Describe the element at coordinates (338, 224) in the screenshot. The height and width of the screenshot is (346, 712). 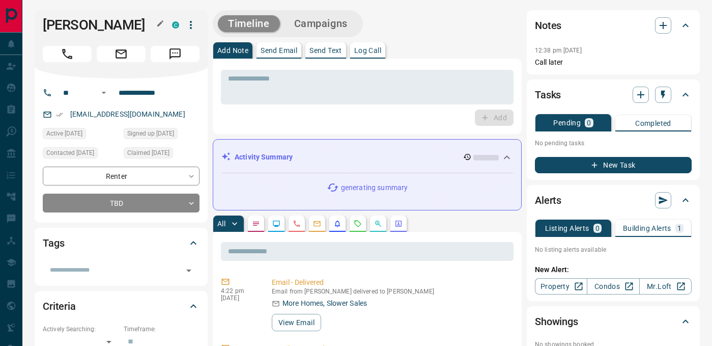
I see `svg: Listing Alerts` at that location.